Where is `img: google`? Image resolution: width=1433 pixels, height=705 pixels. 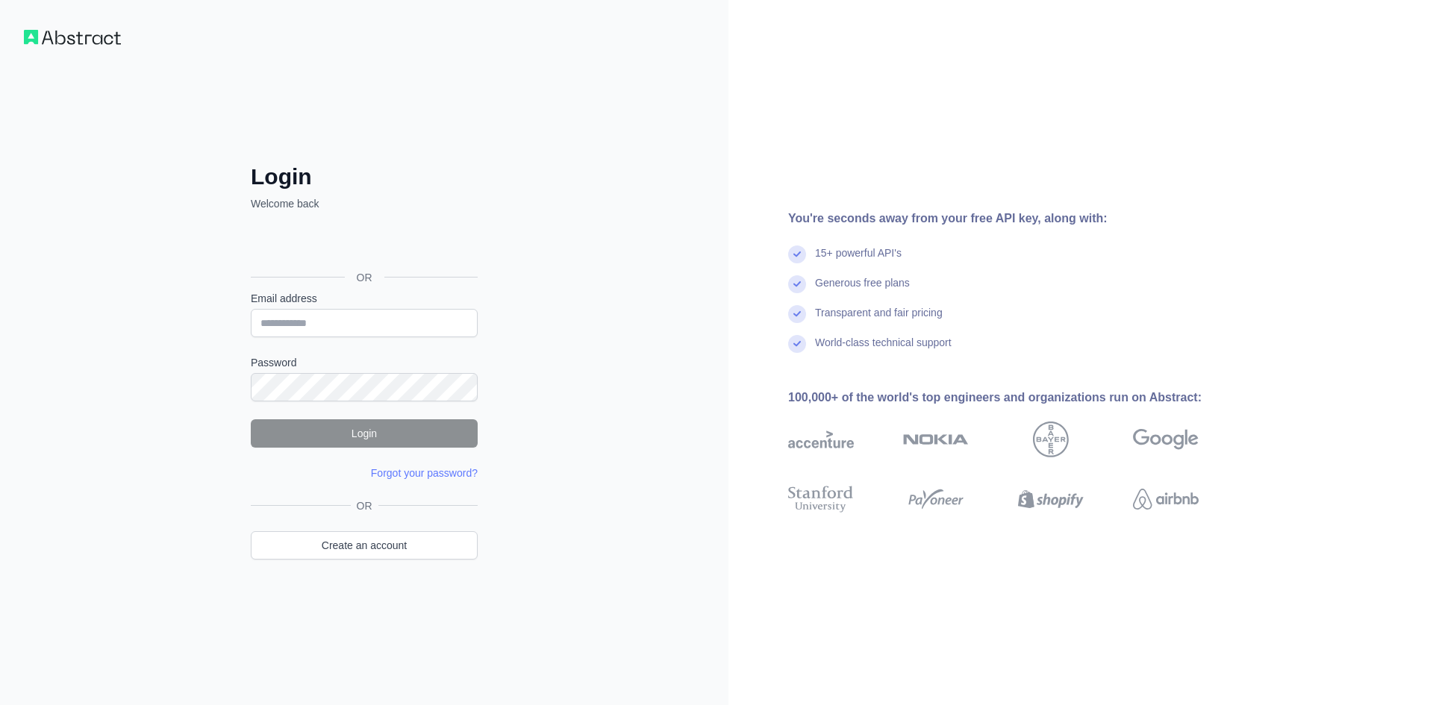 img: google is located at coordinates (1166, 440).